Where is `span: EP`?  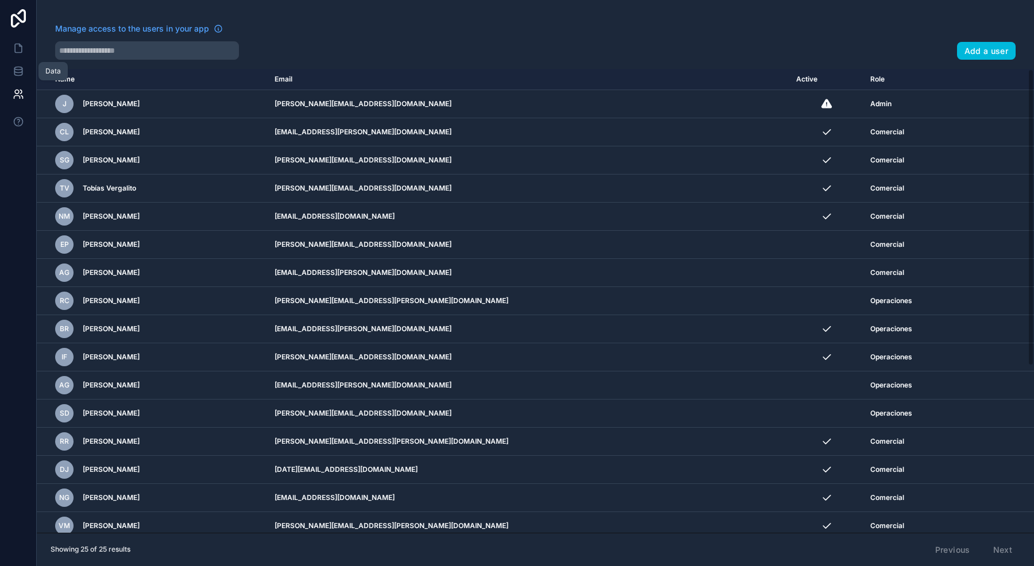
span: EP is located at coordinates (64, 245).